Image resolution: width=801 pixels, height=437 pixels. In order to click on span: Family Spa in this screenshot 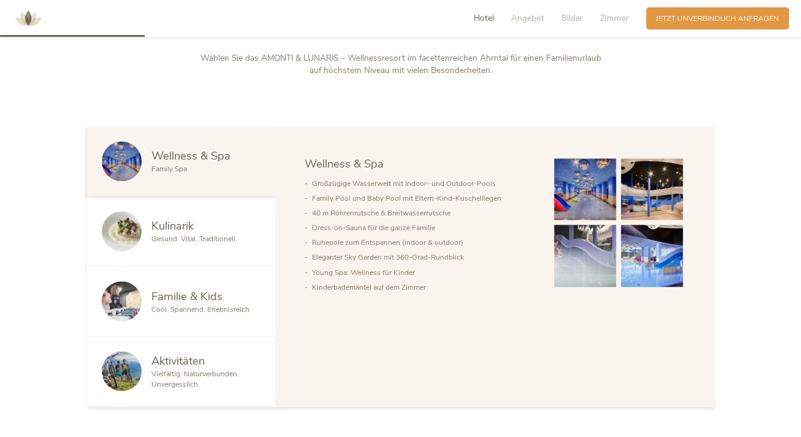, I will do `click(169, 169)`.